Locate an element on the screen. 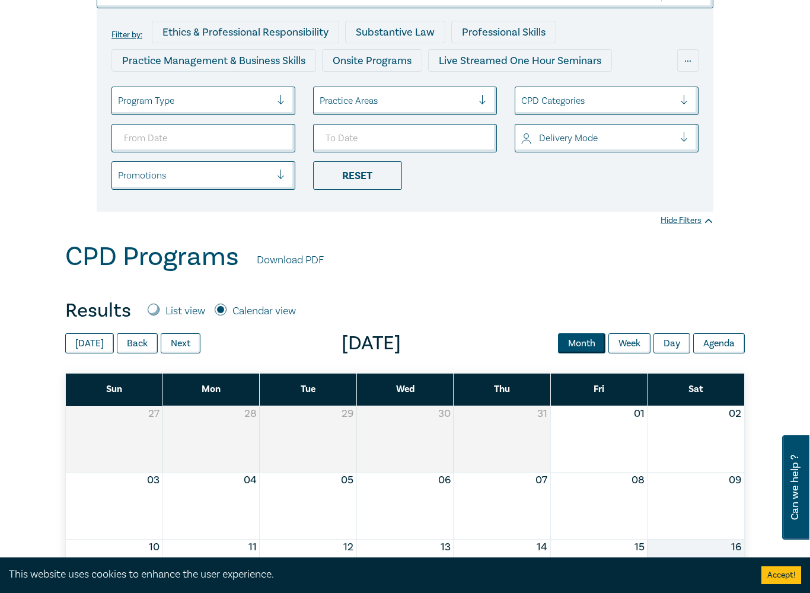 Image resolution: width=810 pixels, height=593 pixels. button: Next is located at coordinates (180, 343).